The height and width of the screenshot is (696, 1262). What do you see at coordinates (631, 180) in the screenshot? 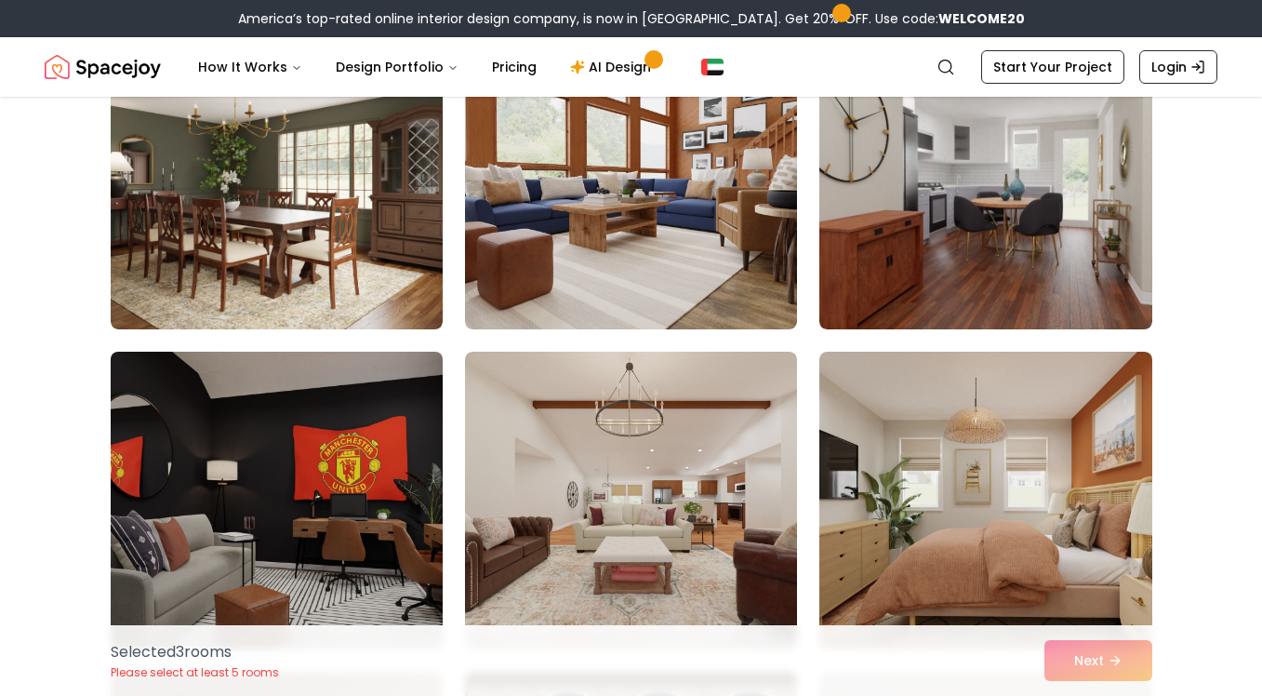
I see `img: Room room-5` at bounding box center [631, 180].